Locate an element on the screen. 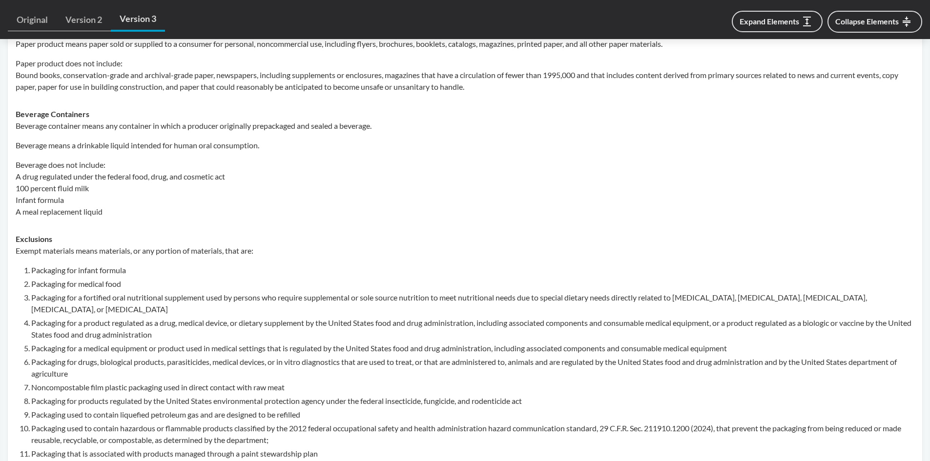 The height and width of the screenshot is (461, 930). p: Paper product means paper sold or supplied to a consumer for personal, noncommercial use, includi... is located at coordinates (465, 44).